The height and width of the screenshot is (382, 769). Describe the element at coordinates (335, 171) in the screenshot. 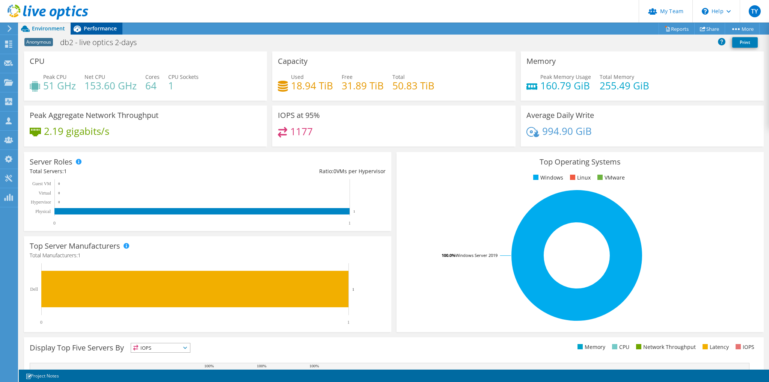

I see `span: 0` at that location.